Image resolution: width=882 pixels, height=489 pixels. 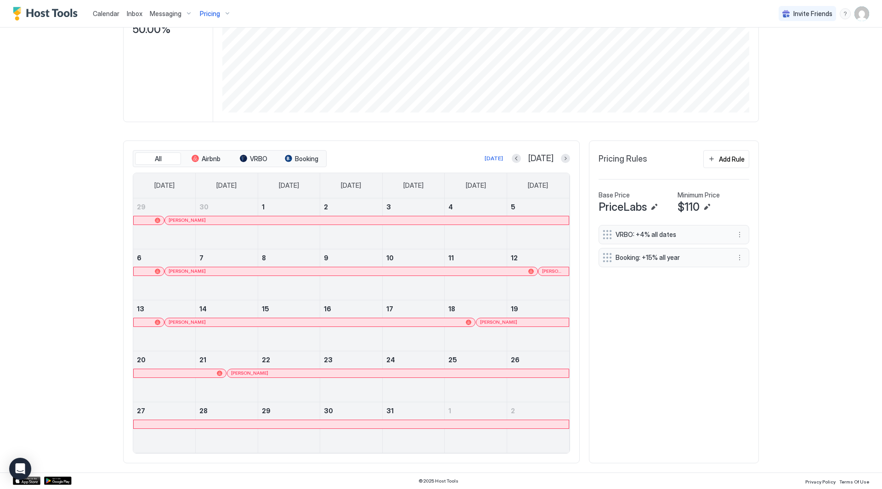 What do you see at coordinates (538, 309) in the screenshot?
I see `a: July 19, 2025` at bounding box center [538, 309].